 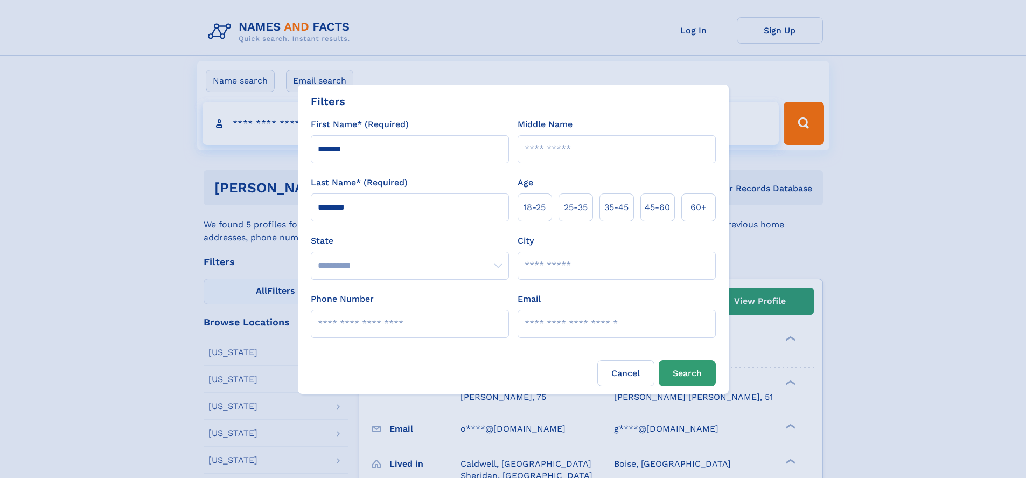 I want to click on span: 18‑25, so click(x=534, y=207).